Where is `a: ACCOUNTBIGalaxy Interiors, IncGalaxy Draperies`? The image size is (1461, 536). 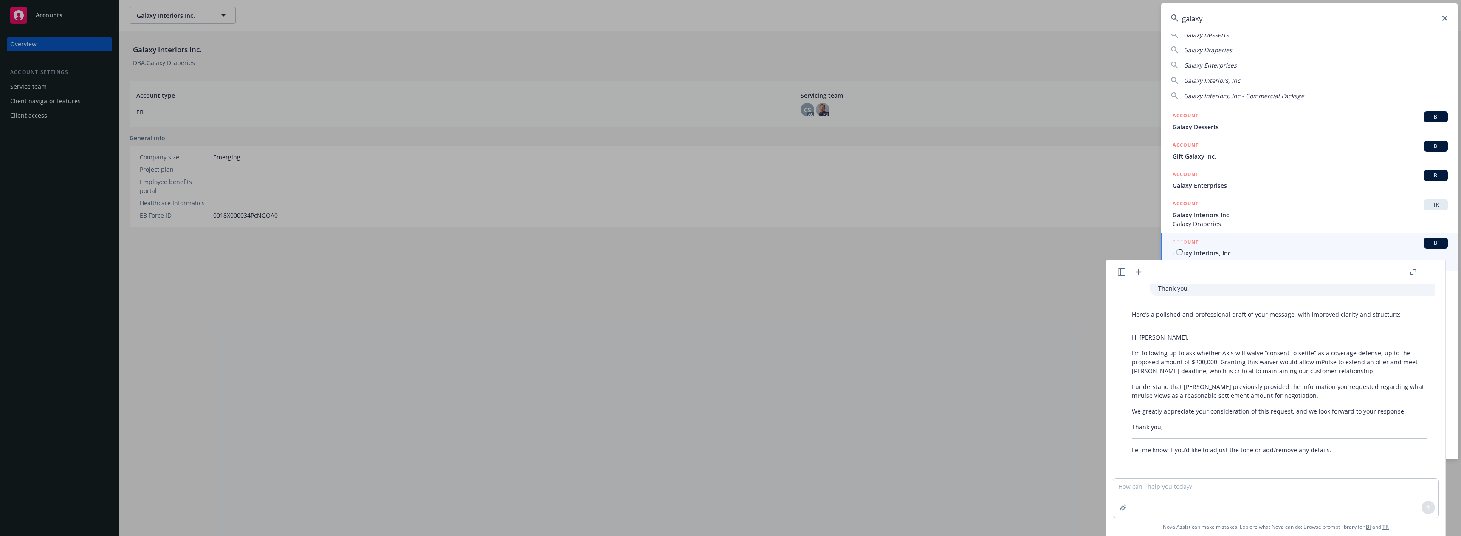
a: ACCOUNTBIGalaxy Interiors, IncGalaxy Draperies is located at coordinates (1310, 252).